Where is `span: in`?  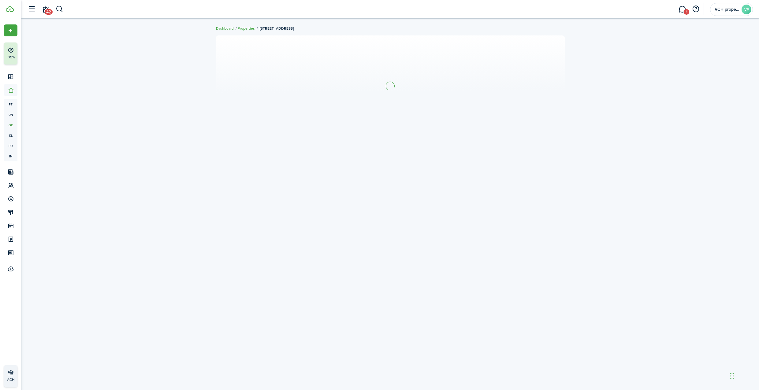 span: in is located at coordinates (11, 156).